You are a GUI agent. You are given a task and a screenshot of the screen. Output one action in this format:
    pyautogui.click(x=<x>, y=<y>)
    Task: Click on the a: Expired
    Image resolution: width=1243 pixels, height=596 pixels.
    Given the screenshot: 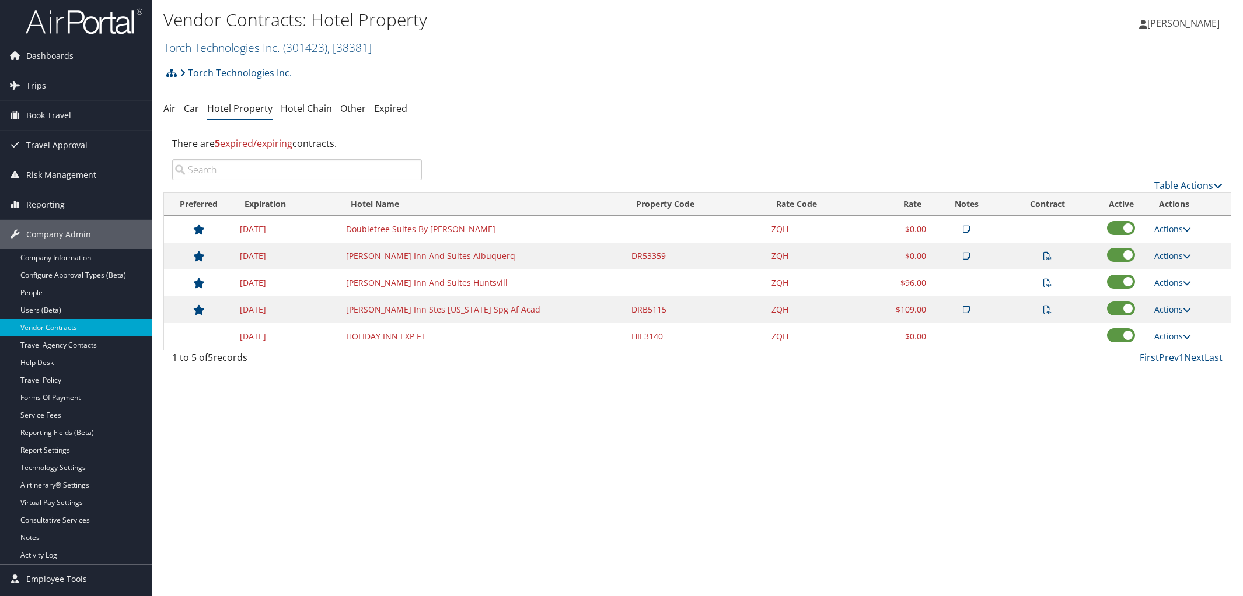 What is the action you would take?
    pyautogui.click(x=390, y=109)
    